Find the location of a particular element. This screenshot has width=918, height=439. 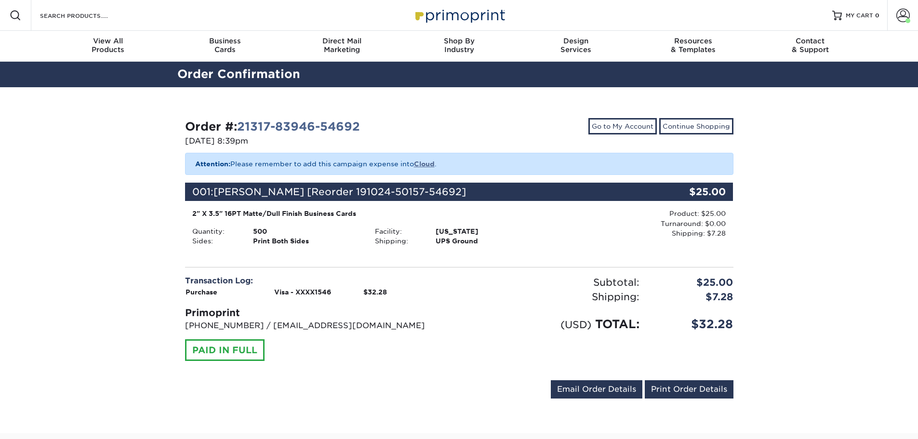

span: Design is located at coordinates (576, 41).